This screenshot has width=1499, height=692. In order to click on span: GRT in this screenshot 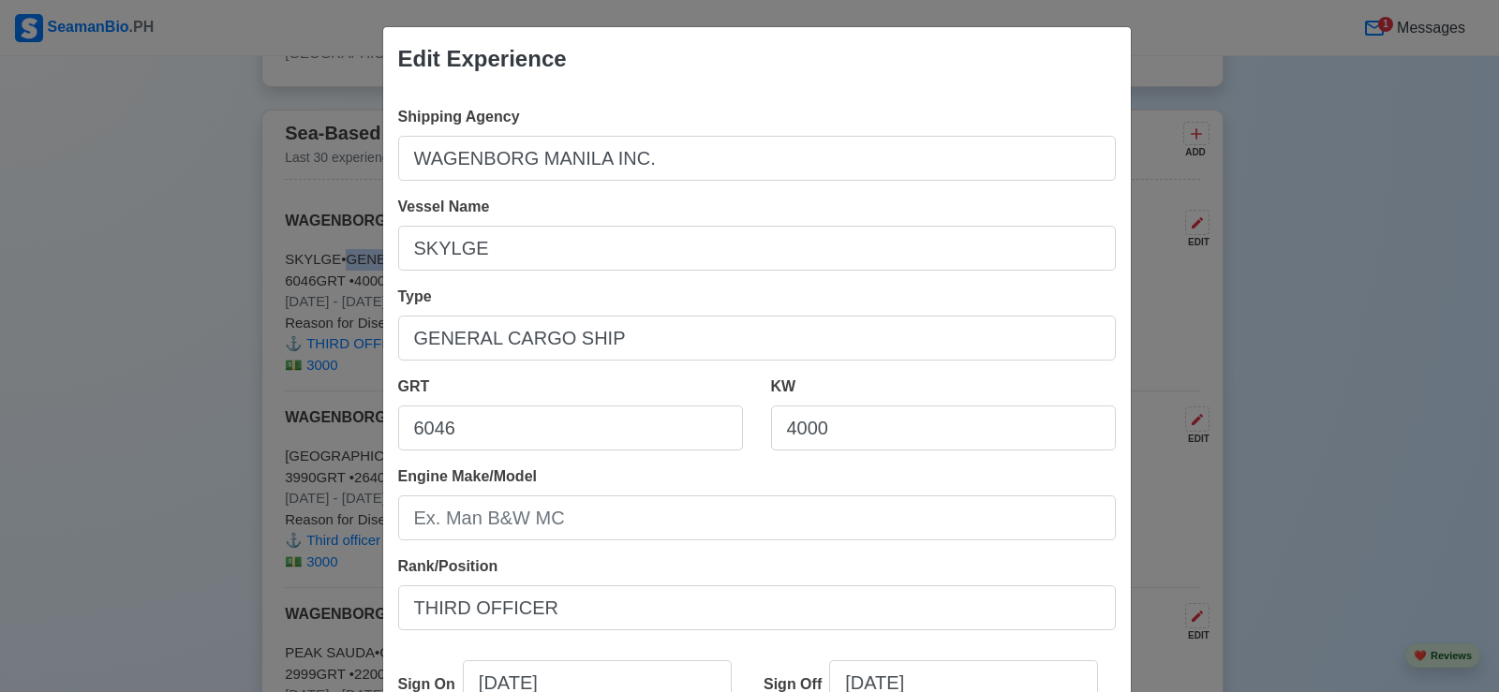, I will do `click(414, 386)`.